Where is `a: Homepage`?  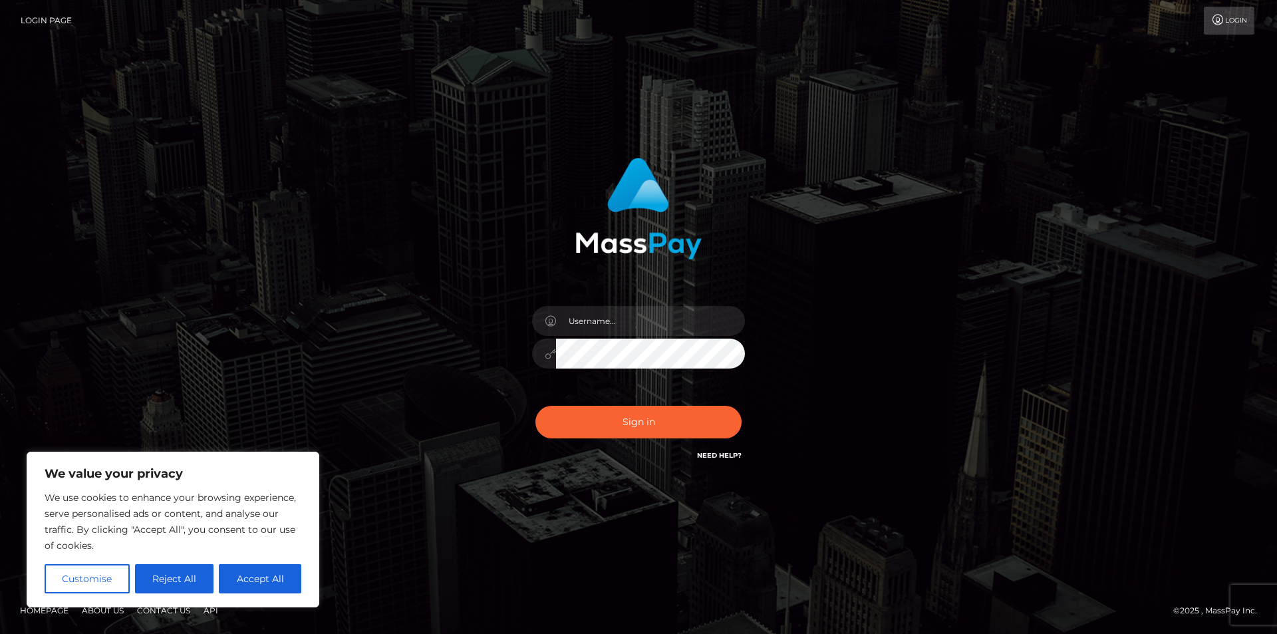
a: Homepage is located at coordinates (44, 610).